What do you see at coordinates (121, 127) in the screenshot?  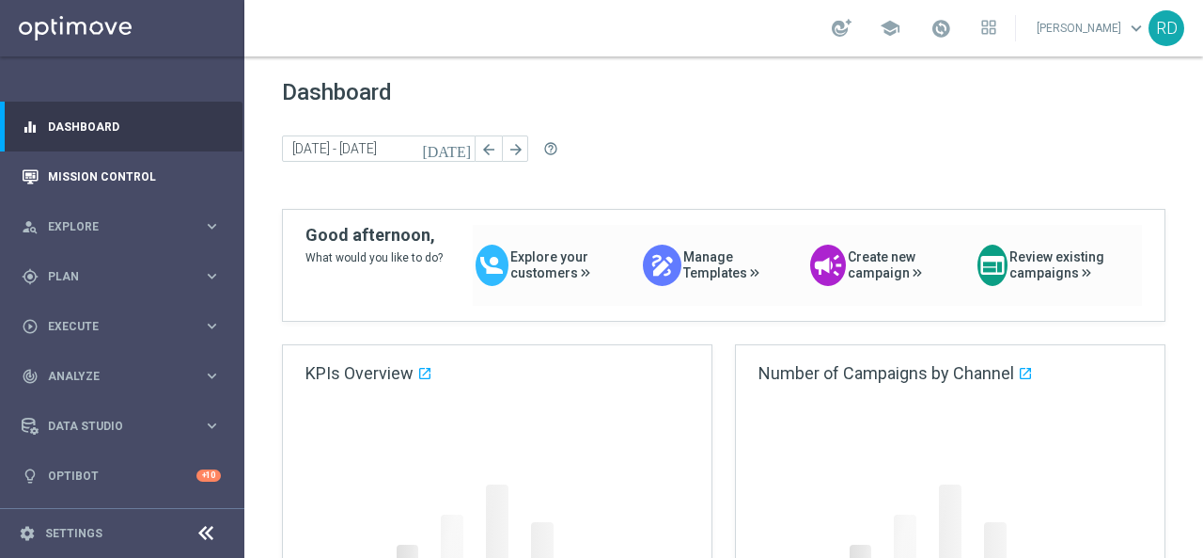 I see `div: equalizer Dashboard` at bounding box center [121, 127].